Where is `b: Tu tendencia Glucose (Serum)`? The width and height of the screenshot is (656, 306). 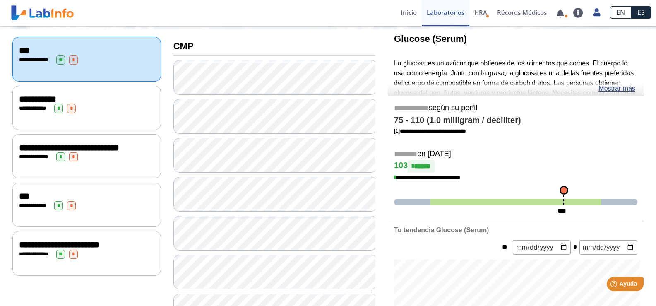 b: Tu tendencia Glucose (Serum) is located at coordinates (441, 230).